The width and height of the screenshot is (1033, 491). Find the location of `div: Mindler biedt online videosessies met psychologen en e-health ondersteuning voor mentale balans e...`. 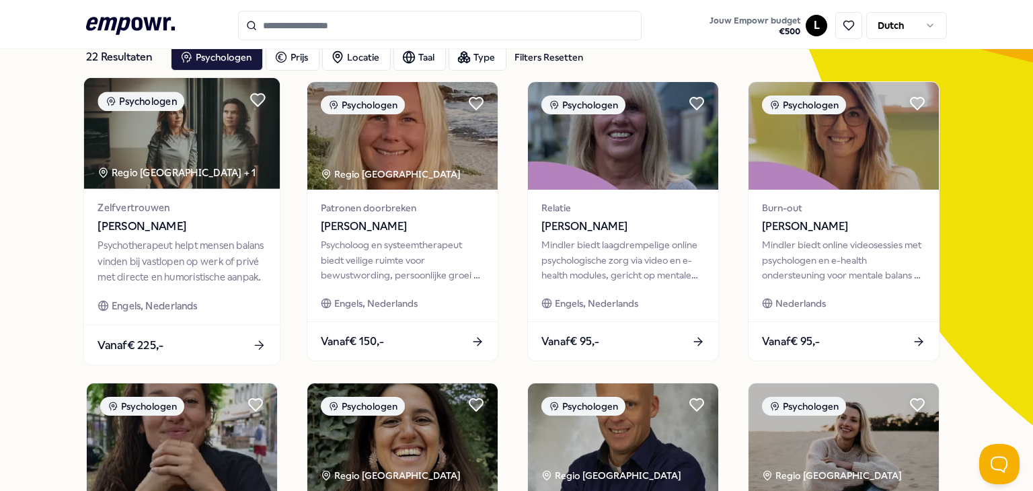

div: Mindler biedt online videosessies met psychologen en e-health ondersteuning voor mentale balans e... is located at coordinates (843, 260).